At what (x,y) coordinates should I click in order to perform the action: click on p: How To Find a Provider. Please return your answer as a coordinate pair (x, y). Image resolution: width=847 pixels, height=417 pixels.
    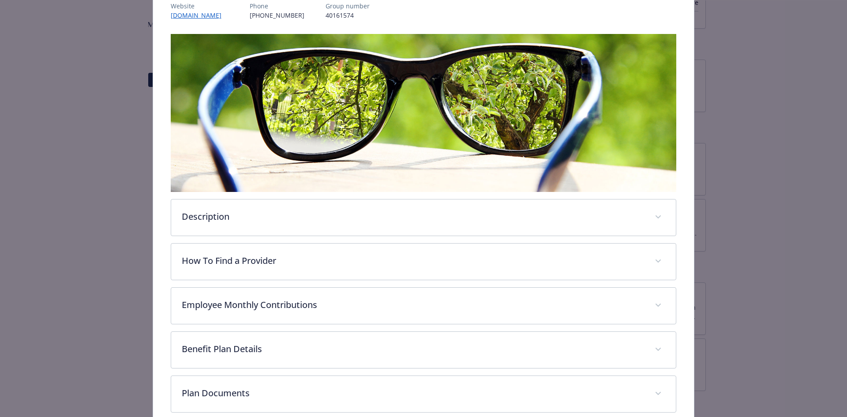
    Looking at the image, I should click on (413, 261).